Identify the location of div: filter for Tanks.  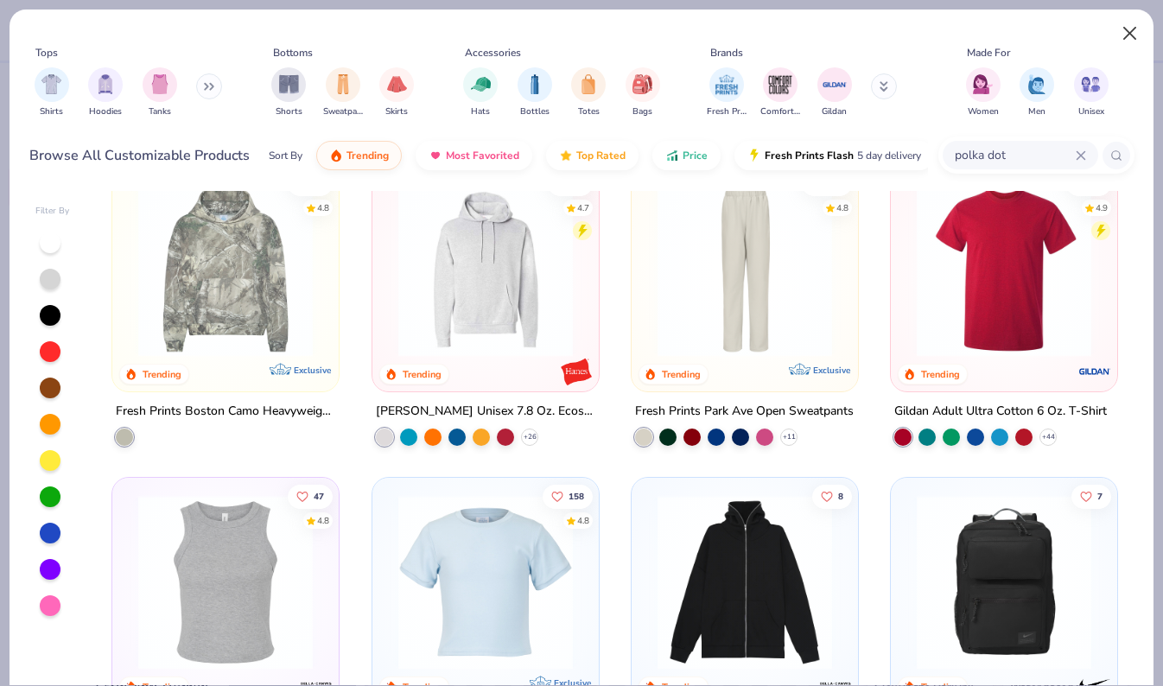
(160, 92).